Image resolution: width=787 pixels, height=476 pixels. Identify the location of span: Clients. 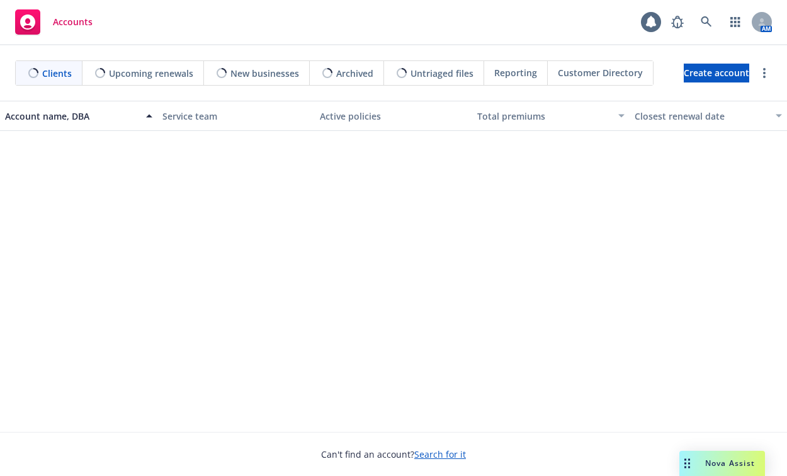
(57, 73).